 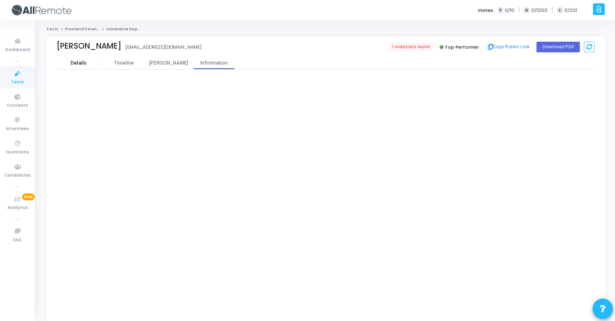 What do you see at coordinates (41, 10) in the screenshot?
I see `img: logo` at bounding box center [41, 10].